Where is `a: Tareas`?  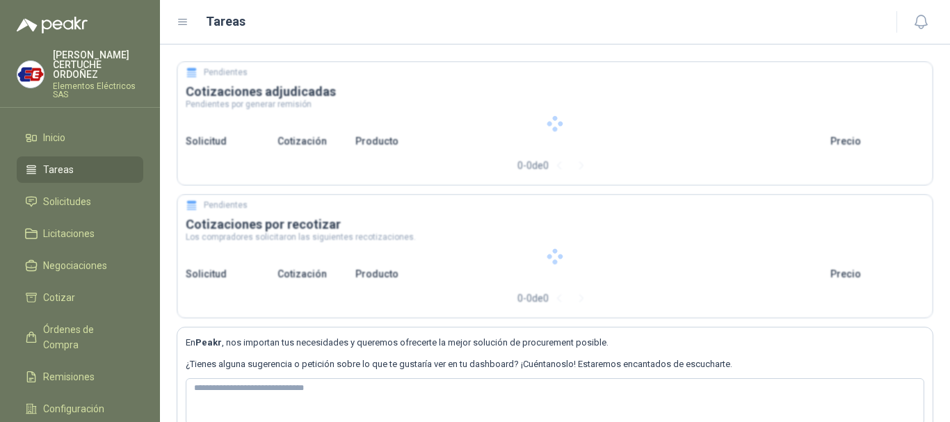
a: Tareas is located at coordinates (80, 170).